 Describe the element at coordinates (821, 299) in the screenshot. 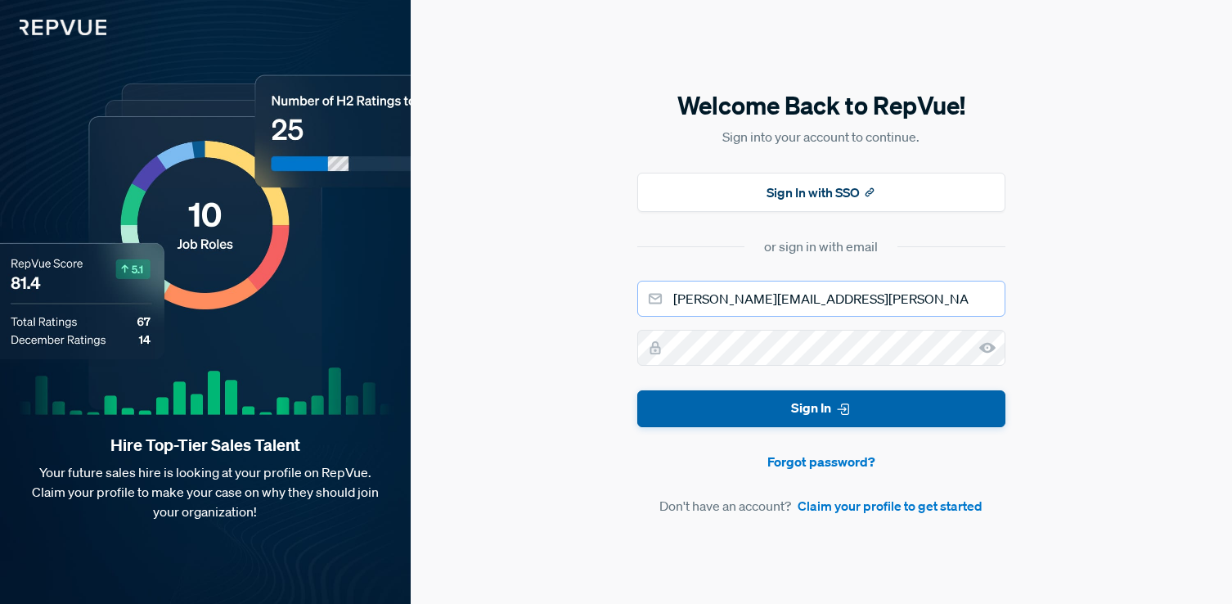

I see `input: Email address` at that location.